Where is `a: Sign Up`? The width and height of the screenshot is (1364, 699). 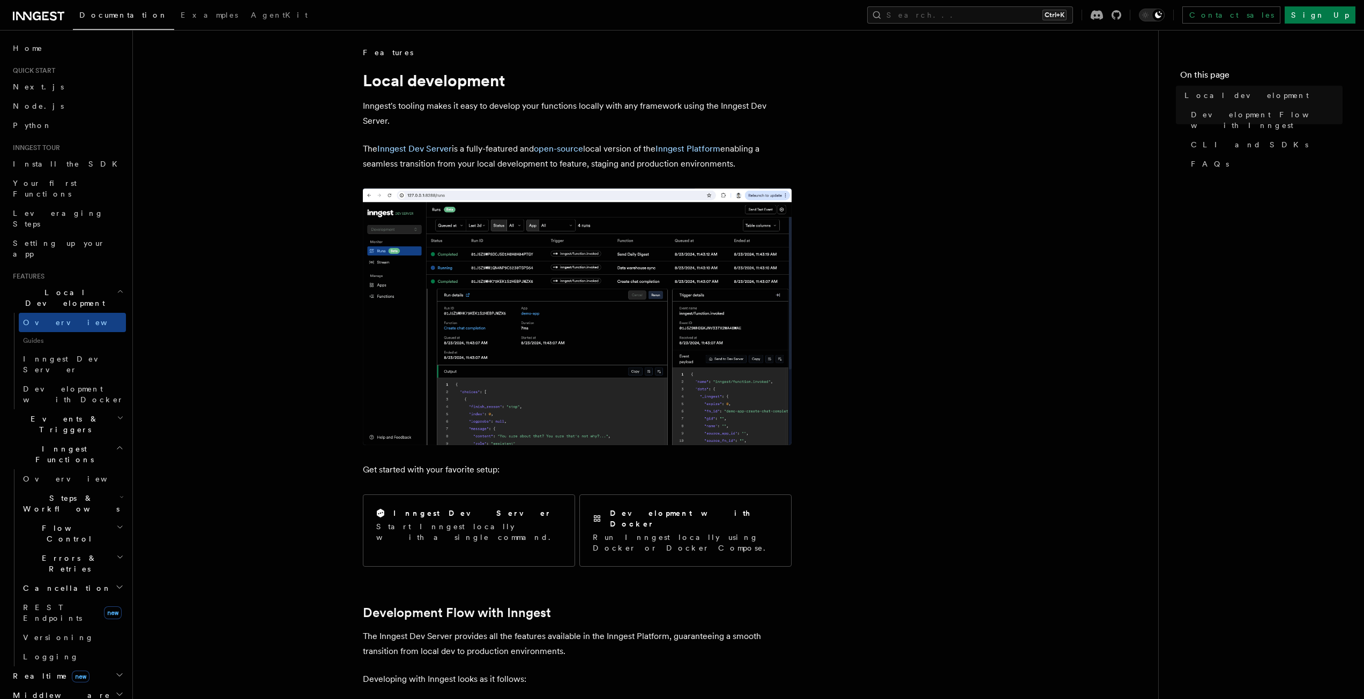
a: Sign Up is located at coordinates (1320, 15).